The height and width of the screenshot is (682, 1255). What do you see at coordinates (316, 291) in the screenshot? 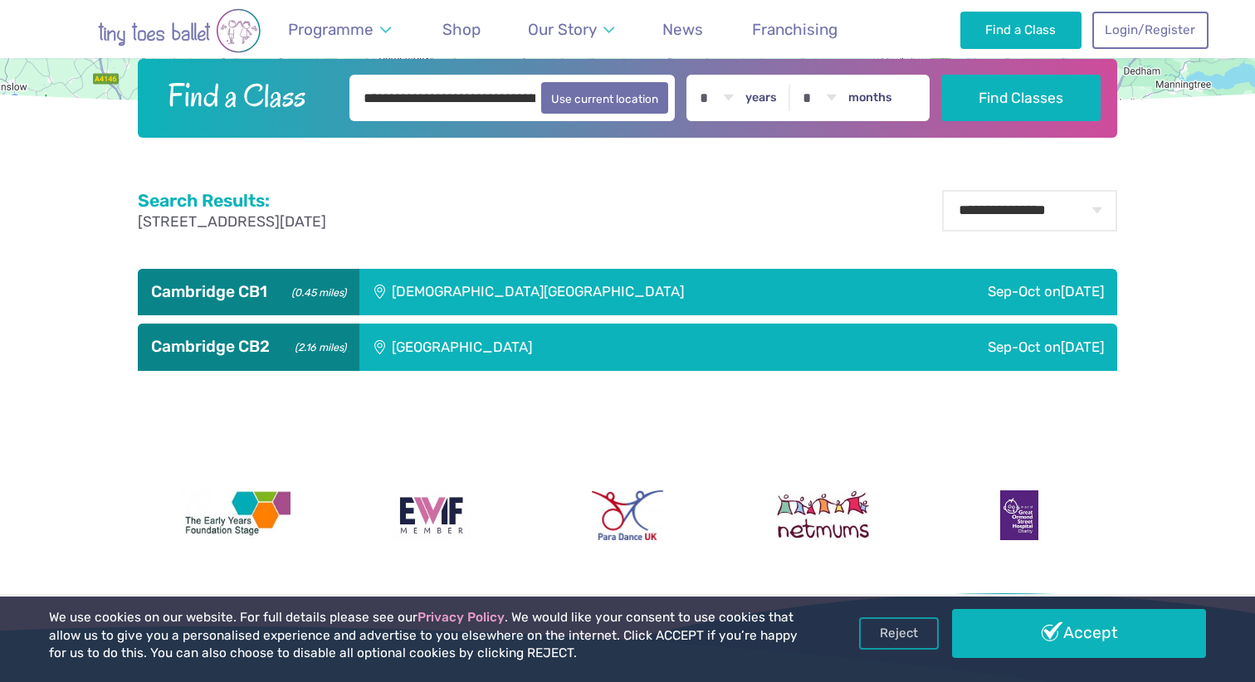
I see `small: (0.45 miles)` at bounding box center [316, 291].